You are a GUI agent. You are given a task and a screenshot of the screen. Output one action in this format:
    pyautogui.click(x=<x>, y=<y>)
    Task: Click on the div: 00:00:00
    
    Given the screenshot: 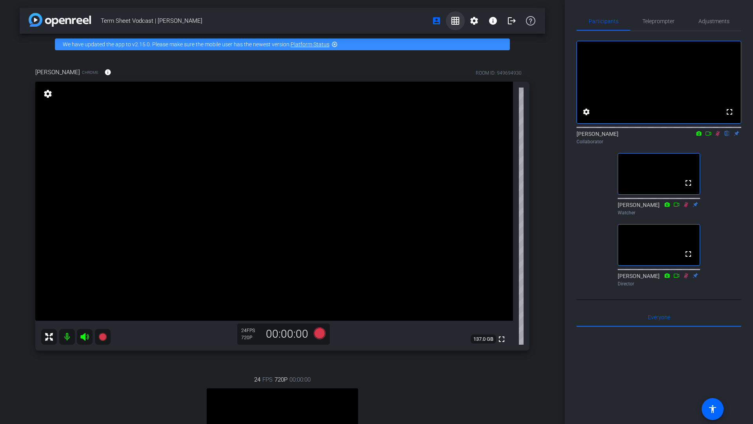 What is the action you would take?
    pyautogui.click(x=287, y=334)
    